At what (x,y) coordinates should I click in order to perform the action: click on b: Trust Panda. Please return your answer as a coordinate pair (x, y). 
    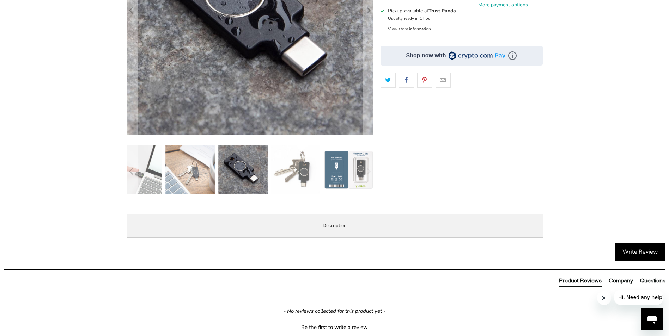
    Looking at the image, I should click on (442, 11).